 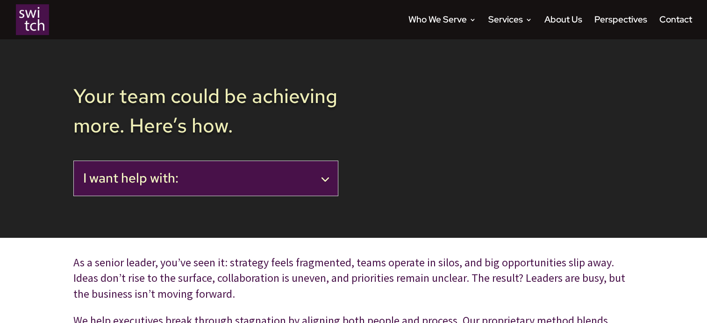 I want to click on a: Who We Serve, so click(x=442, y=28).